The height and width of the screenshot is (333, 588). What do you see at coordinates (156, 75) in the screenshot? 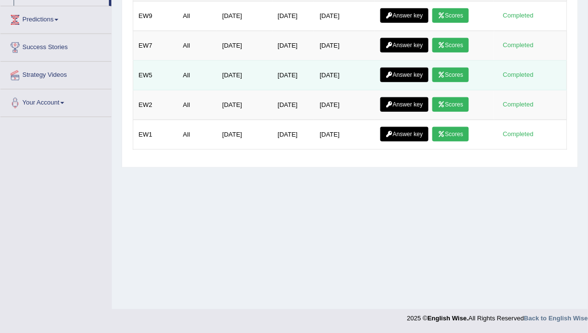
I see `td: EW5` at bounding box center [156, 75].